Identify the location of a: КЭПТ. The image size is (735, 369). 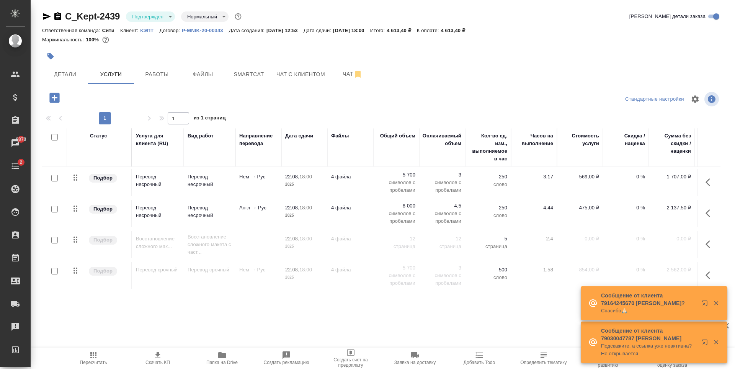
(150, 30).